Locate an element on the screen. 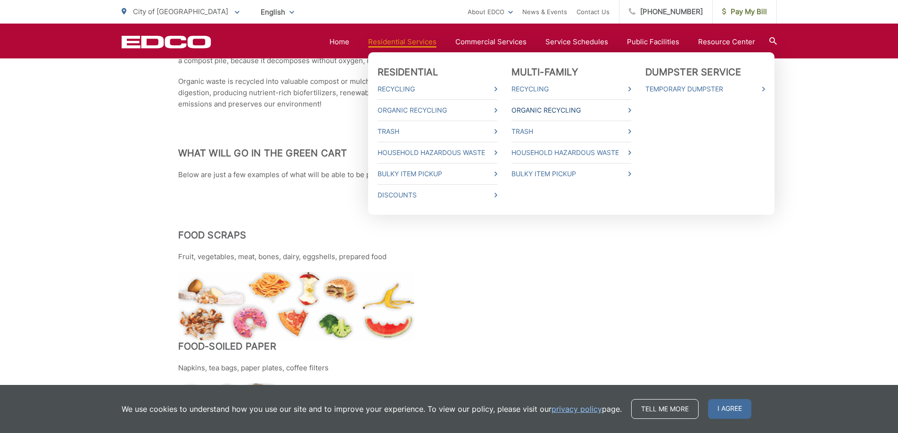 This screenshot has width=898, height=433. h2: What Will Go in the Green Cart is located at coordinates (449, 153).